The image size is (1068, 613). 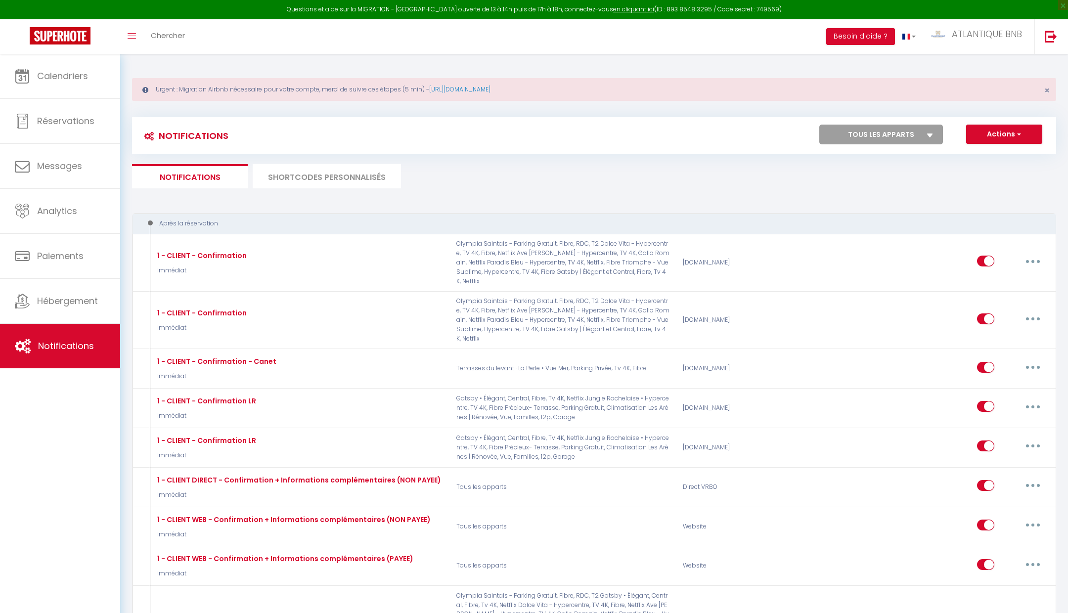 What do you see at coordinates (62, 76) in the screenshot?
I see `span: Calendriers` at bounding box center [62, 76].